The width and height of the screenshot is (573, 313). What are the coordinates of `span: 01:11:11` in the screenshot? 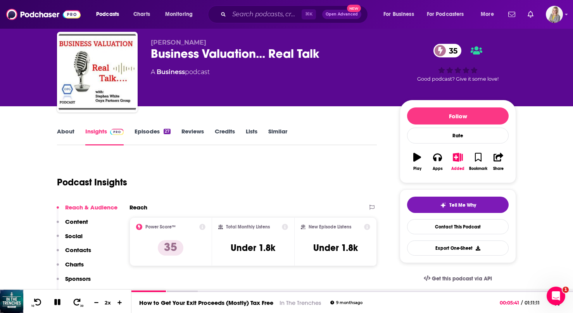 It's located at (535, 303).